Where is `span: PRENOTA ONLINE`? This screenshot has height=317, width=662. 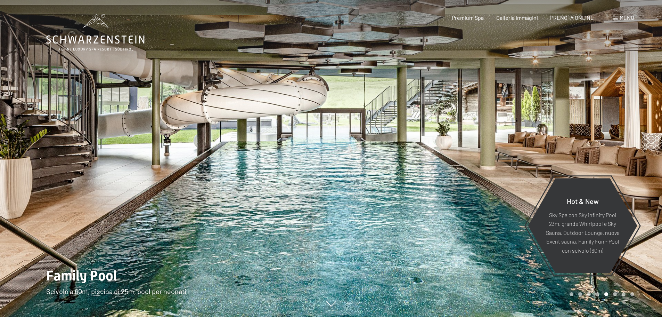
span: PRENOTA ONLINE is located at coordinates (572, 17).